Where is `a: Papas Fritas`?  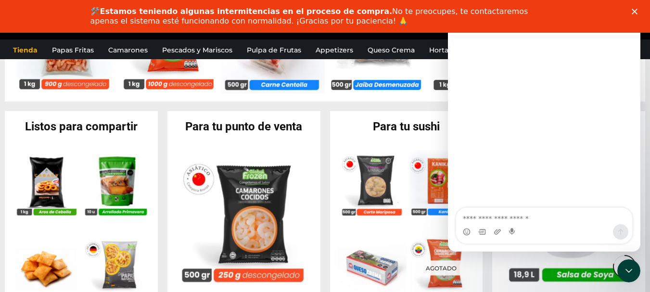
a: Papas Fritas is located at coordinates (73, 50).